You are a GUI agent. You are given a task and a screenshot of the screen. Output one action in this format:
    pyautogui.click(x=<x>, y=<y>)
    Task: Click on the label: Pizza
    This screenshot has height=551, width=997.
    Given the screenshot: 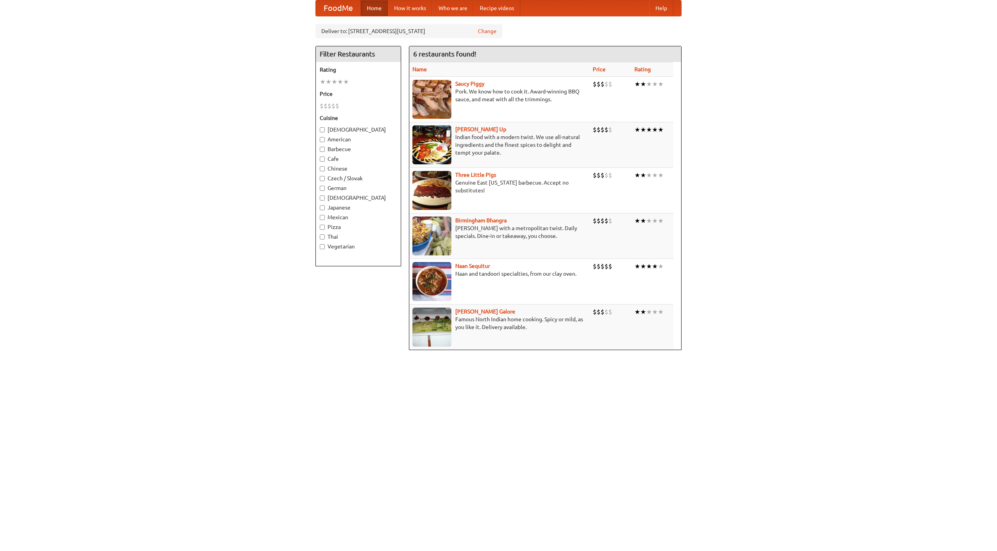 What is the action you would take?
    pyautogui.click(x=358, y=227)
    